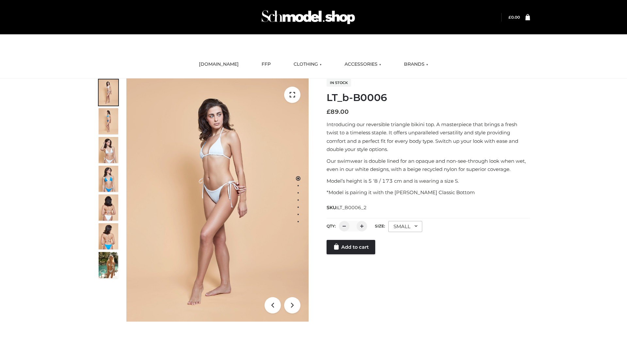  I want to click on a: CLOTHING, so click(308, 64).